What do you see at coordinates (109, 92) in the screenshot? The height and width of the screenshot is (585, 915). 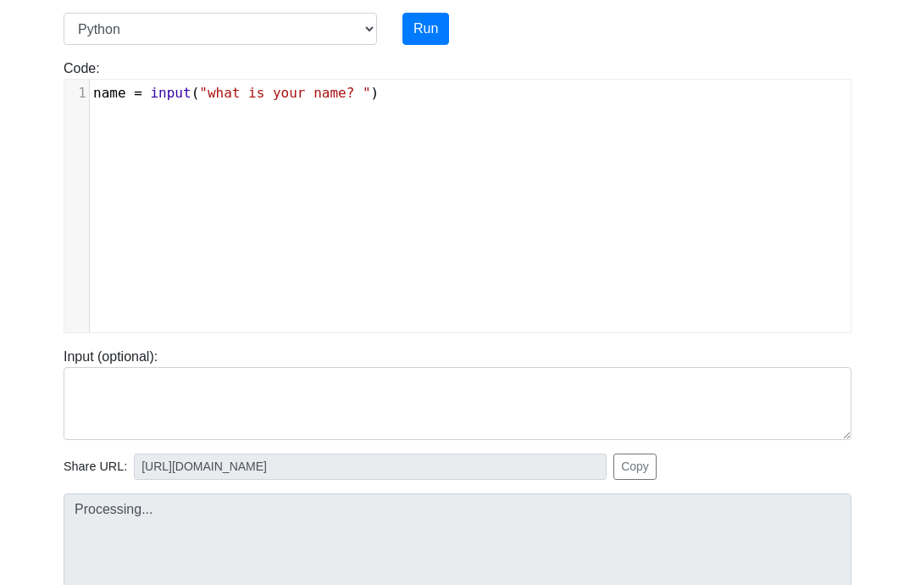 I see `span: name` at bounding box center [109, 92].